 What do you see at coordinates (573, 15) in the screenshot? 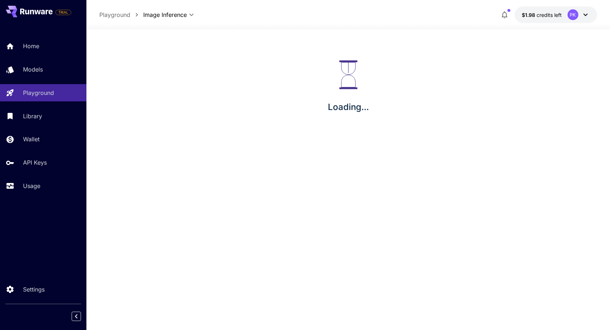
I see `div: PK` at bounding box center [573, 15].